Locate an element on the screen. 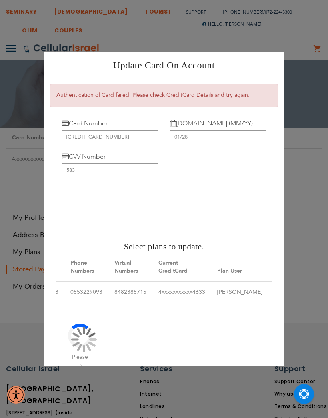 This screenshot has height=418, width=328. th: Phone Numbers is located at coordinates (87, 267).